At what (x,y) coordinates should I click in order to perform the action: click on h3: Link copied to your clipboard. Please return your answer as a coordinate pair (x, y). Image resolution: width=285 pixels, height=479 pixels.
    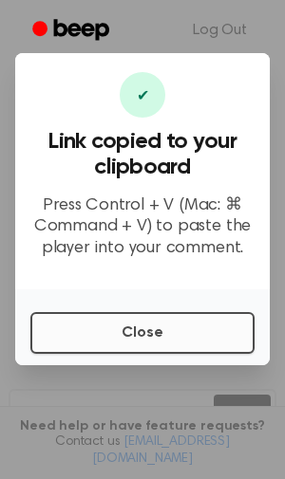
    Looking at the image, I should click on (142, 155).